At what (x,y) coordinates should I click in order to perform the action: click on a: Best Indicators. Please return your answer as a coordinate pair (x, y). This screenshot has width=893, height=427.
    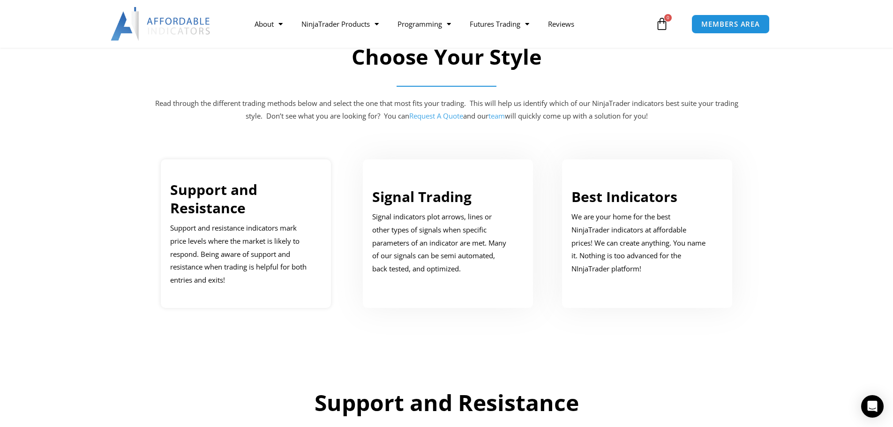
    Looking at the image, I should click on (625, 196).